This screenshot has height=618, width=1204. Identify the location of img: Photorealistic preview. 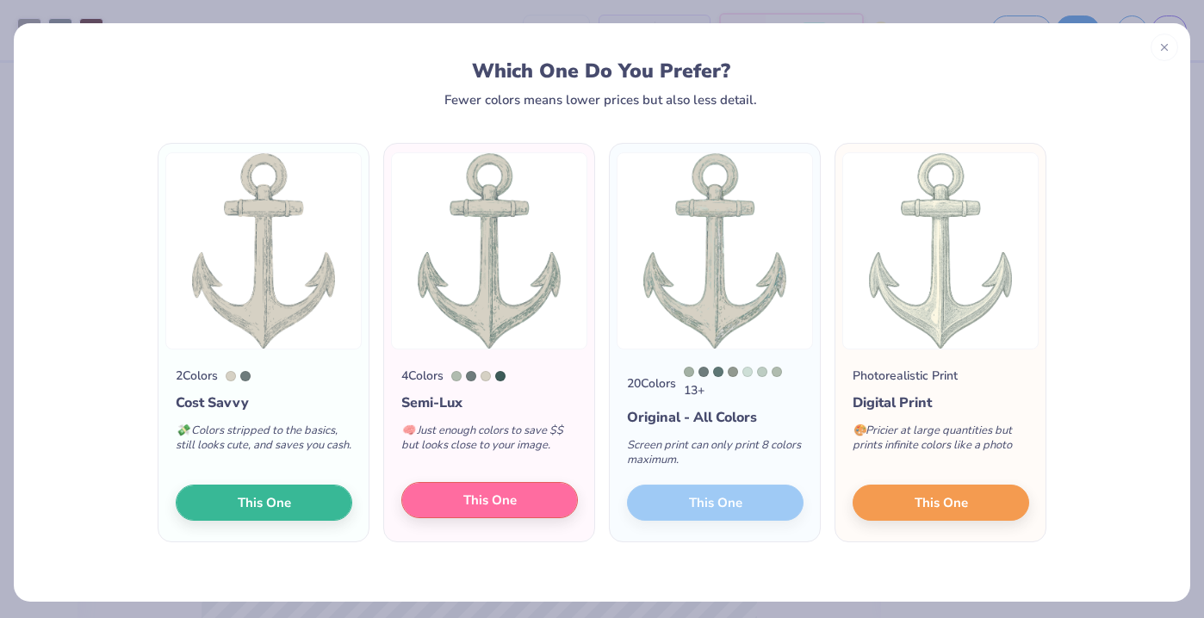
(940, 251).